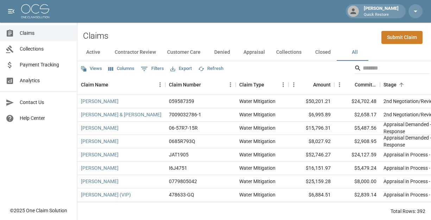 The image size is (431, 220). Describe the element at coordinates (35, 11) in the screenshot. I see `img: ocs-logo-white-transparent.png` at that location.